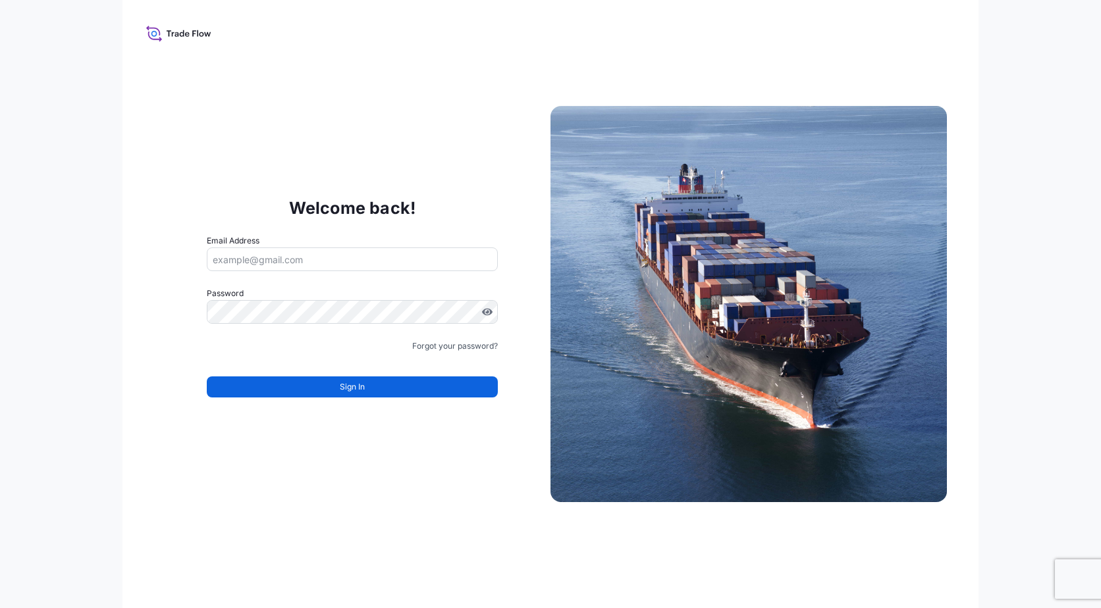 This screenshot has width=1101, height=608. I want to click on p: Welcome back!, so click(352, 208).